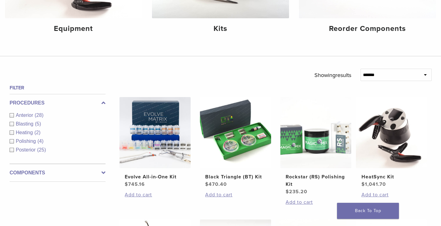 This screenshot has width=441, height=226. Describe the element at coordinates (296, 192) in the screenshot. I see `bdi: 235.20` at that location.